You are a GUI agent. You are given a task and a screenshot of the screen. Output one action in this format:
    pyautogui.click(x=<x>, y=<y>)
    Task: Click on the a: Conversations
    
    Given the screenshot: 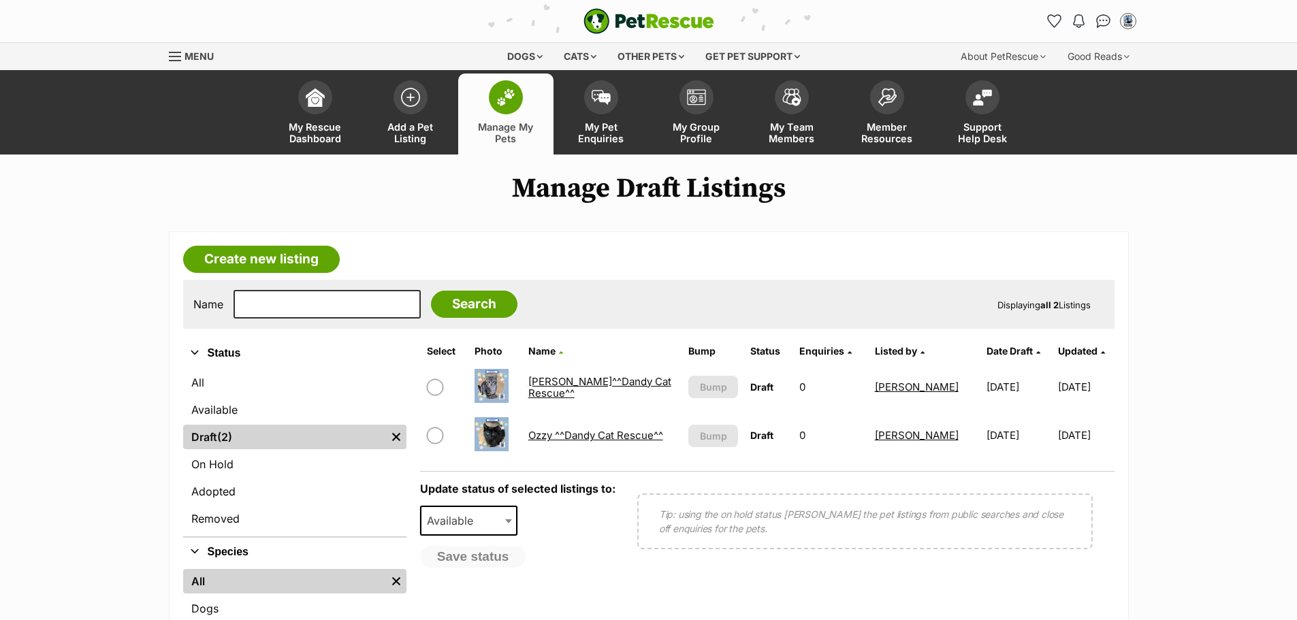 What is the action you would take?
    pyautogui.click(x=1104, y=21)
    